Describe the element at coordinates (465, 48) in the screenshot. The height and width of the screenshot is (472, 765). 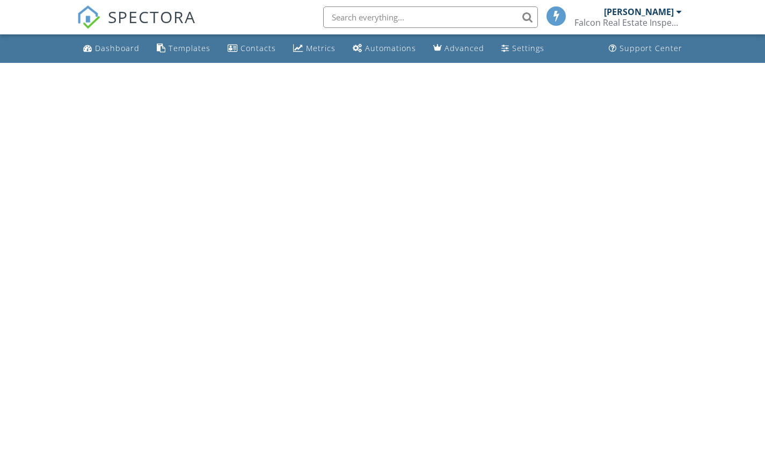
I see `div: Advanced` at that location.